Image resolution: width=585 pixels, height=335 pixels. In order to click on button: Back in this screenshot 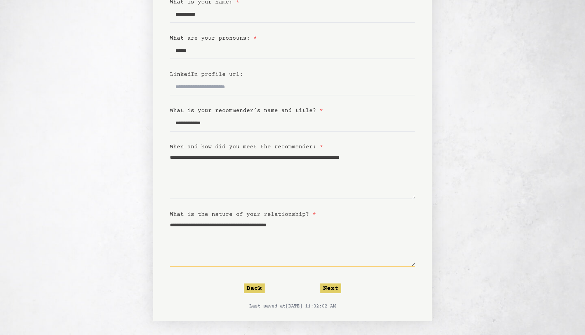, I will do `click(254, 288)`.